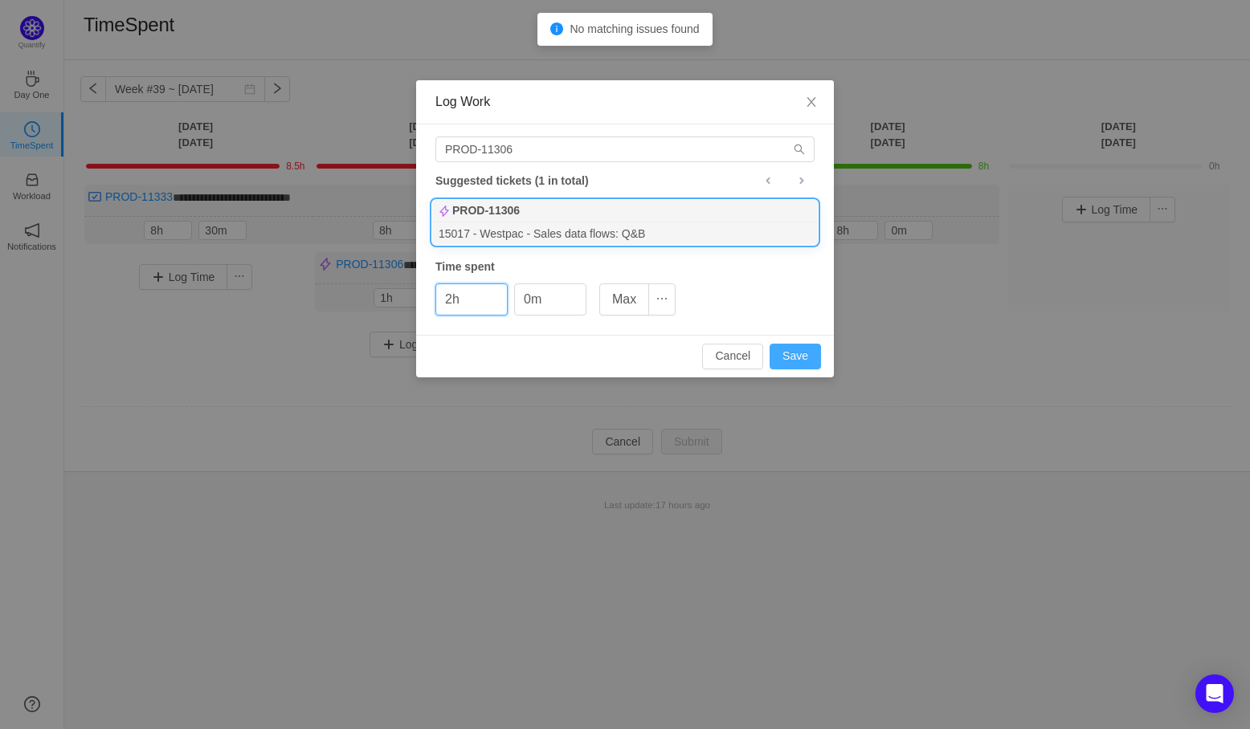  I want to click on div: Log Work, so click(625, 102).